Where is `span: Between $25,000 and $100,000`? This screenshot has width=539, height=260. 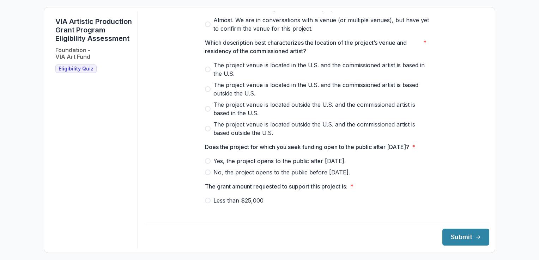
span: Between $25,000 and $100,000 is located at coordinates (257, 212).